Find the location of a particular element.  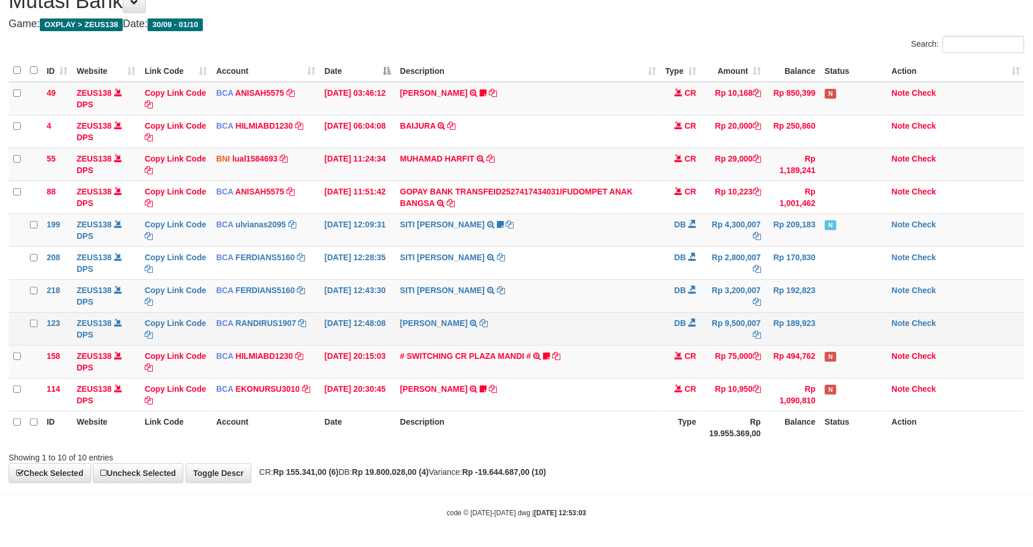

a: Copy Rp 20,000 to clipboard is located at coordinates (757, 126).